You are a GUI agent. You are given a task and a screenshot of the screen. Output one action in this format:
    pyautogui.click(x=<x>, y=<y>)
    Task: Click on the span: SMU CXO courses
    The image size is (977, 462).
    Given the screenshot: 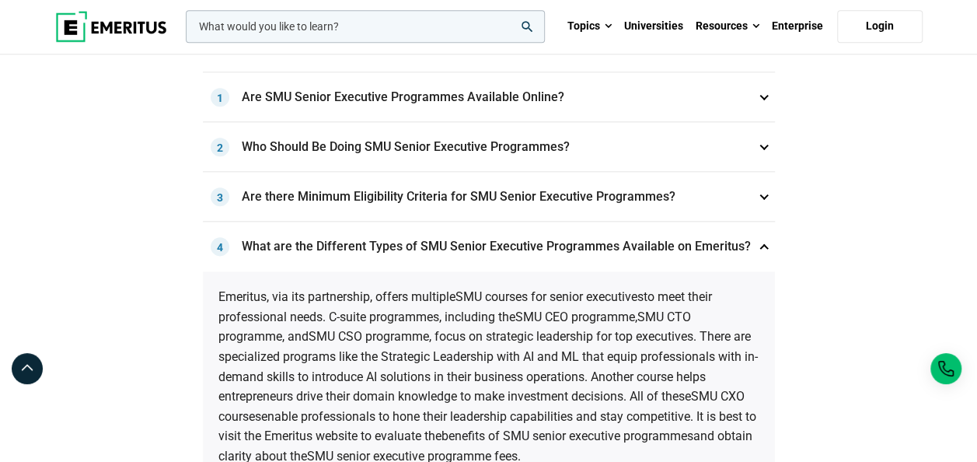 What is the action you would take?
    pyautogui.click(x=481, y=406)
    